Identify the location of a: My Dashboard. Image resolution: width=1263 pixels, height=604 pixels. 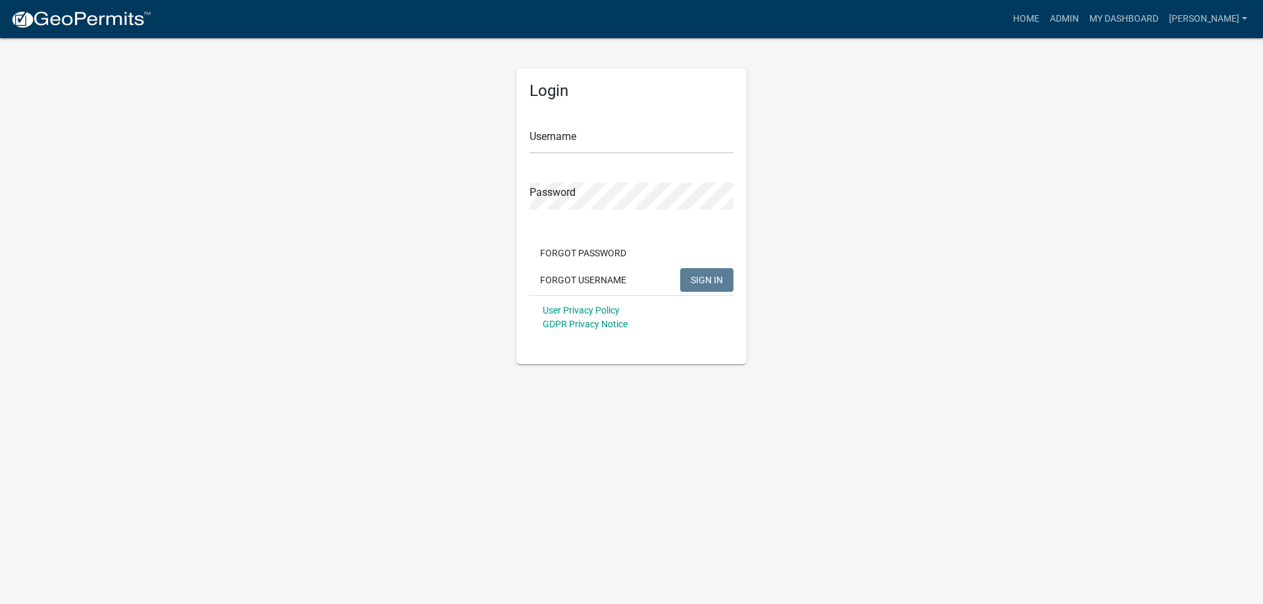
(1123, 19).